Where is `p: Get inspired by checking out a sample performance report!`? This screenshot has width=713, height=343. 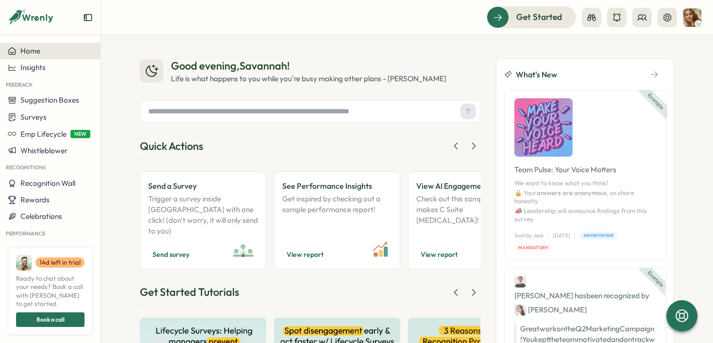
p: Get inspired by checking out a sample performance report! is located at coordinates (337, 215).